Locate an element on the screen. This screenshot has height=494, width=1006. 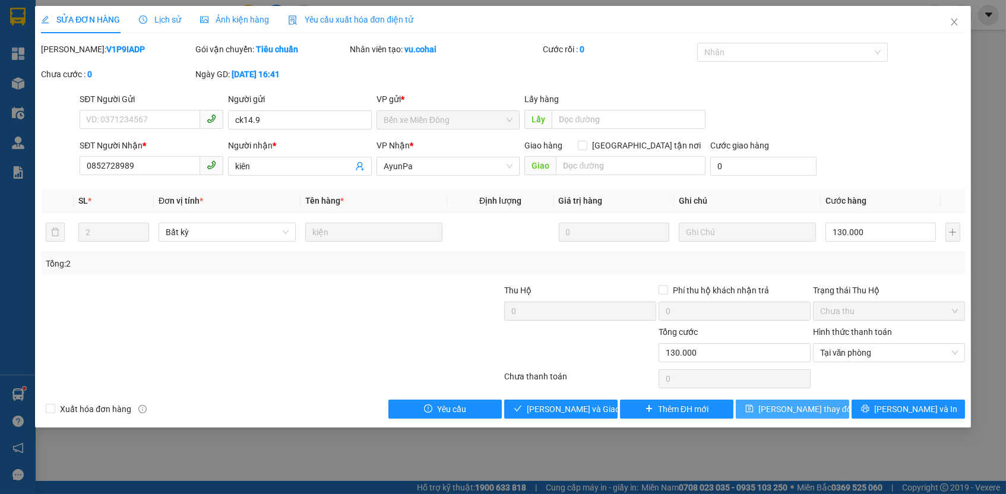
span: close is located at coordinates (954, 22).